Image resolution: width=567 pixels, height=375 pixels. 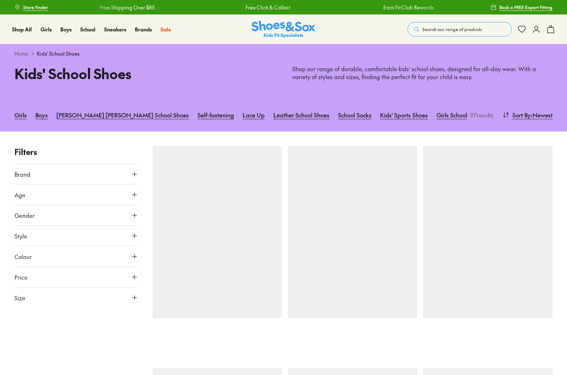 What do you see at coordinates (66, 29) in the screenshot?
I see `span: Boys` at bounding box center [66, 29].